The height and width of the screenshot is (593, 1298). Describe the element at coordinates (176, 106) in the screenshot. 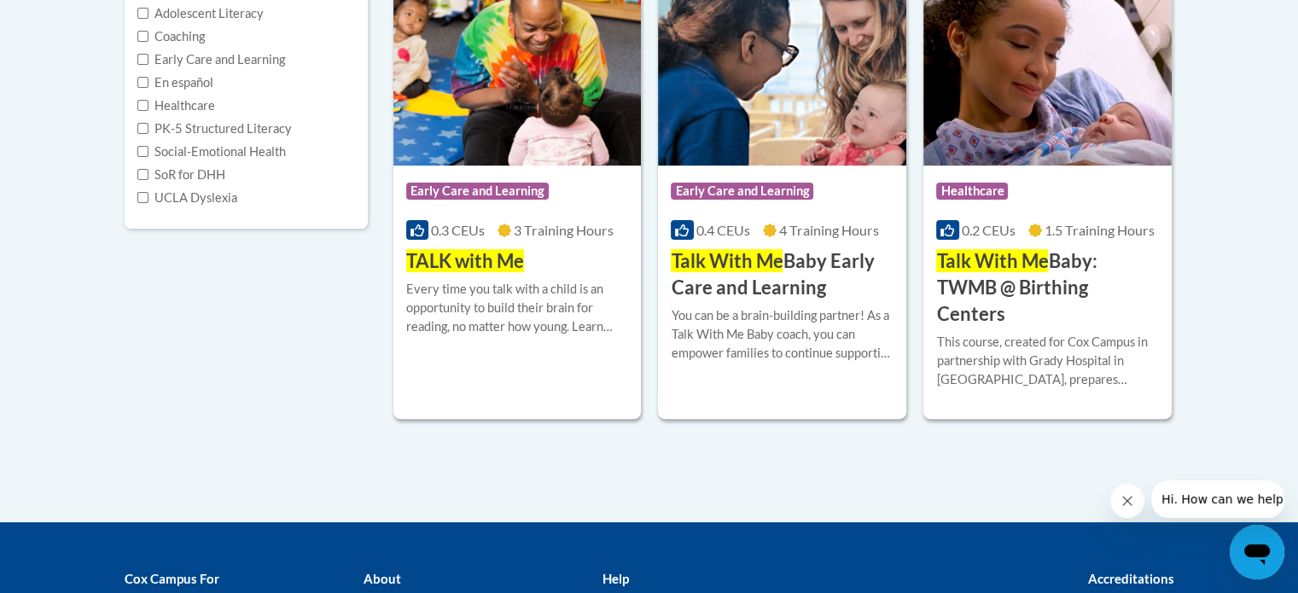

I see `label: Healthcare` at that location.